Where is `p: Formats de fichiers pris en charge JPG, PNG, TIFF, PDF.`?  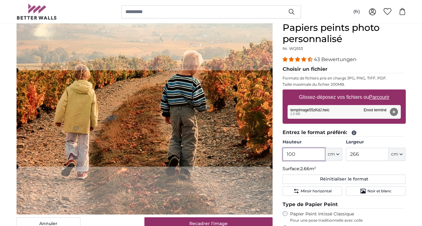 p: Formats de fichiers pris en charge JPG, PNG, TIFF, PDF. is located at coordinates (344, 78).